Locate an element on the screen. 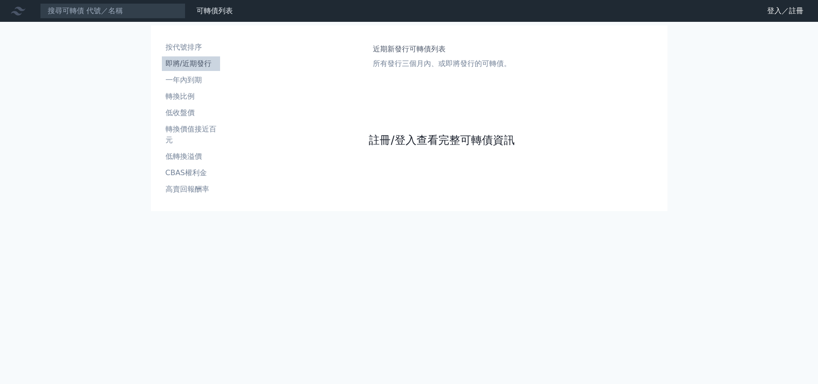 Image resolution: width=818 pixels, height=384 pixels. a: 註冊/登入查看完整可轉債資訊 is located at coordinates (442, 140).